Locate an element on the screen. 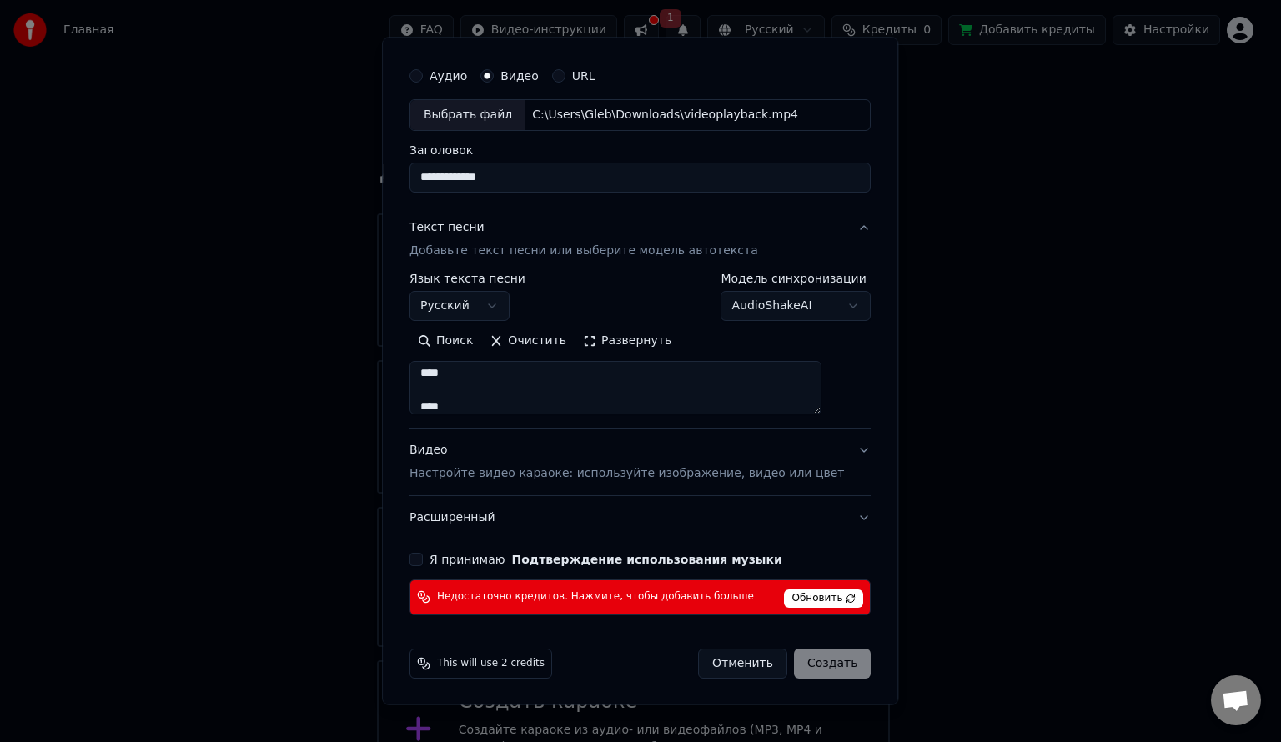  label: URL is located at coordinates (584, 77).